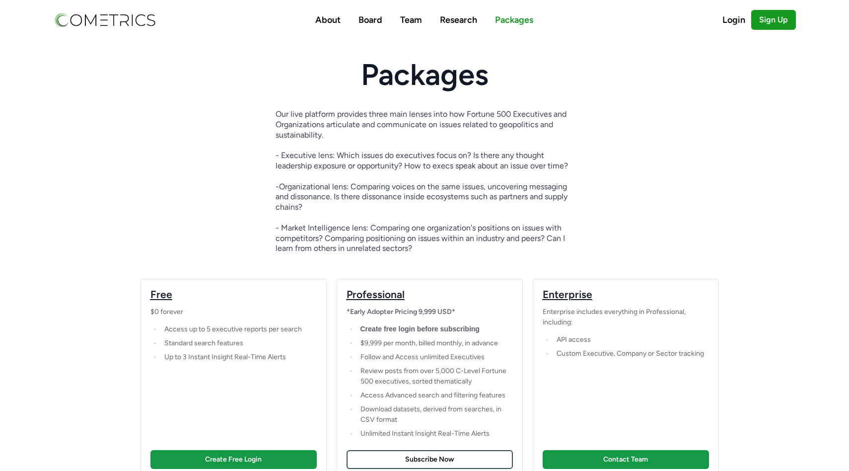 The image size is (849, 471). What do you see at coordinates (568, 294) in the screenshot?
I see `span: Enterprise` at bounding box center [568, 294].